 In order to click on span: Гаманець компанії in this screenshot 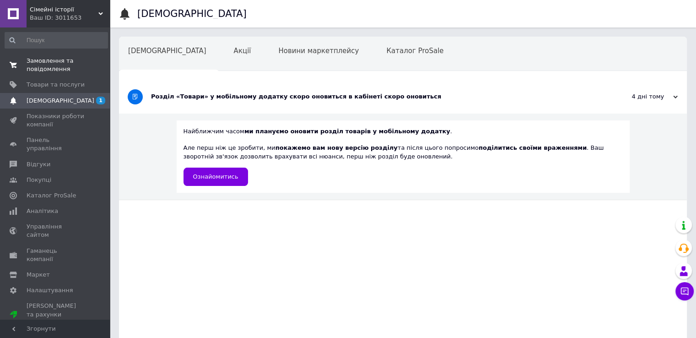, I will do `click(55, 255)`.